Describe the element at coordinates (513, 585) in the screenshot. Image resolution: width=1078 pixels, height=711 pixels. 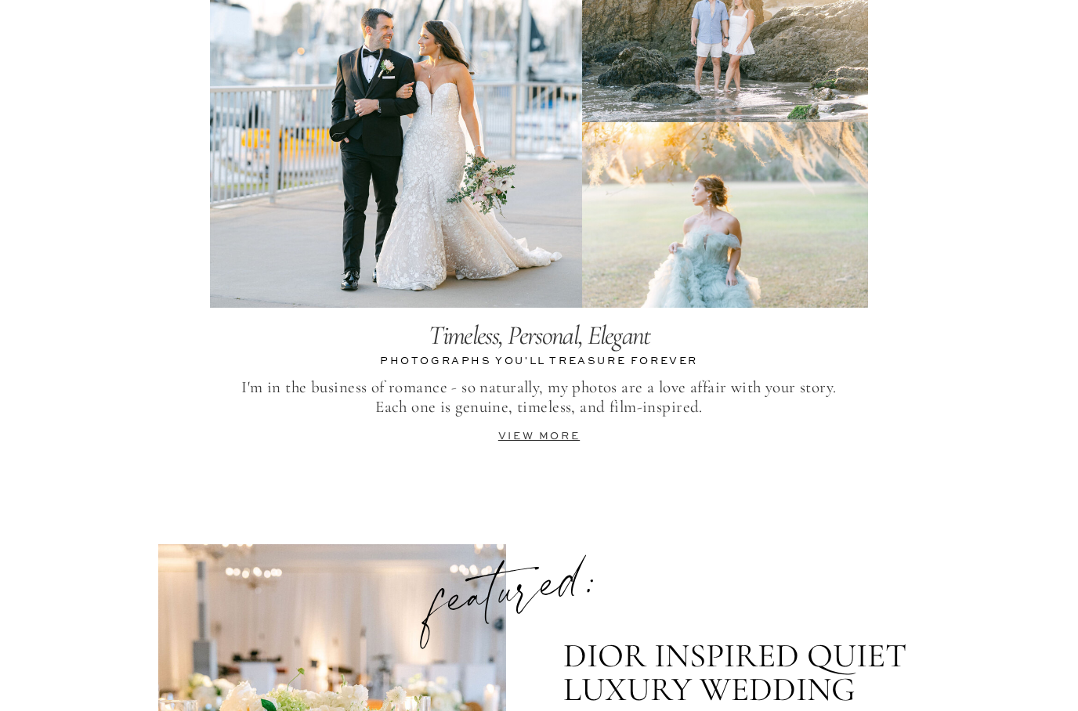
I see `p: featured:` at that location.